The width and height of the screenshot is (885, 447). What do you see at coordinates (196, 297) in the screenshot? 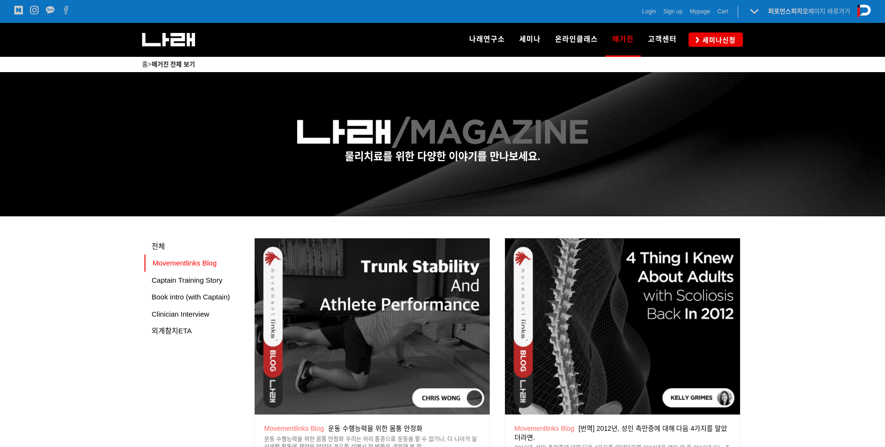
I see `a: Book intro (with Captain)` at bounding box center [196, 297].